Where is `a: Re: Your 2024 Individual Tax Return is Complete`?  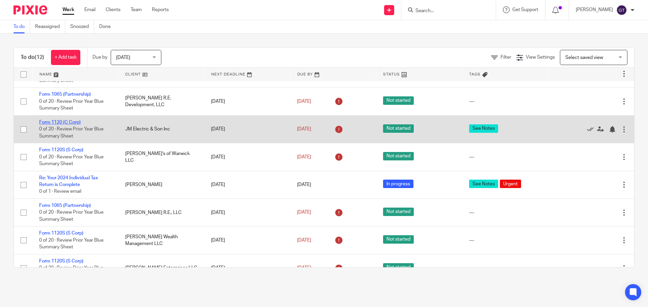
a: Re: Your 2024 Individual Tax Return is Complete is located at coordinates (68, 182).